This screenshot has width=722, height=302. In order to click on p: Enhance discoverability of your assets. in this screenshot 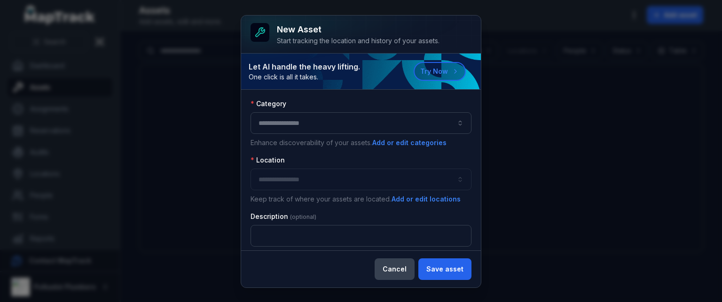, I will do `click(361, 143)`.